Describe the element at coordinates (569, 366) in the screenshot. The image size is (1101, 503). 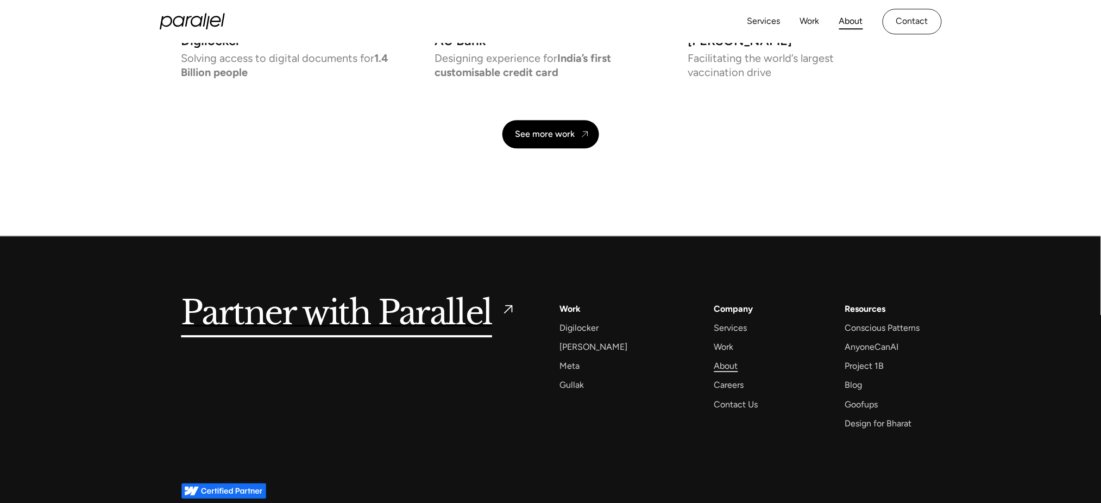
I see `a: Meta` at that location.